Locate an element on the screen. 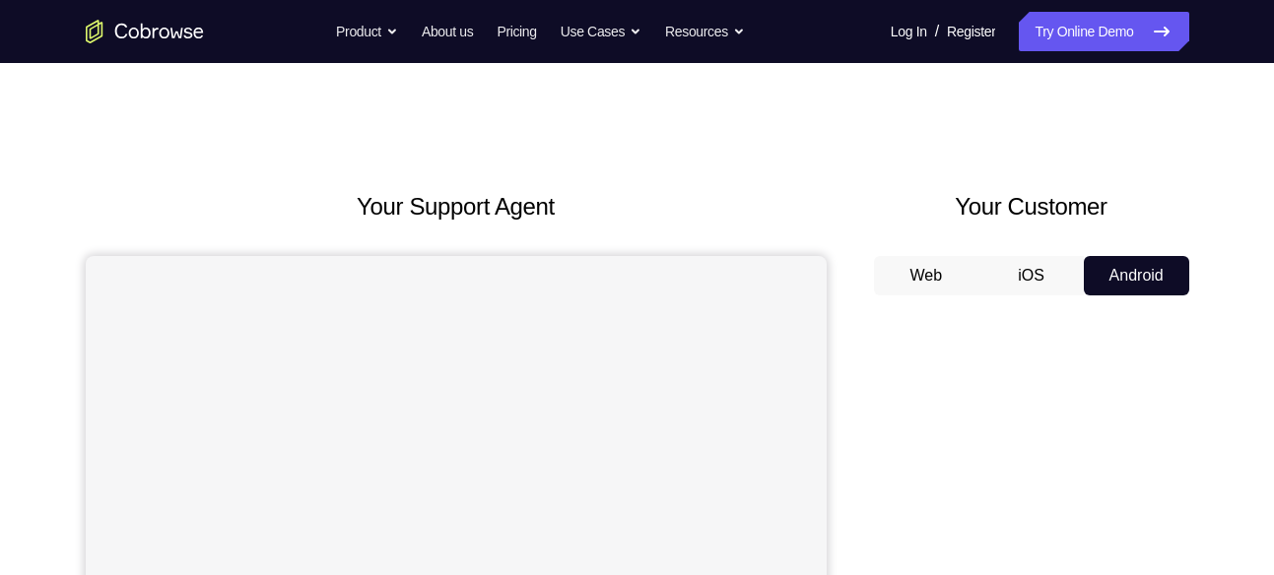 This screenshot has width=1274, height=575. a: About us is located at coordinates (447, 32).